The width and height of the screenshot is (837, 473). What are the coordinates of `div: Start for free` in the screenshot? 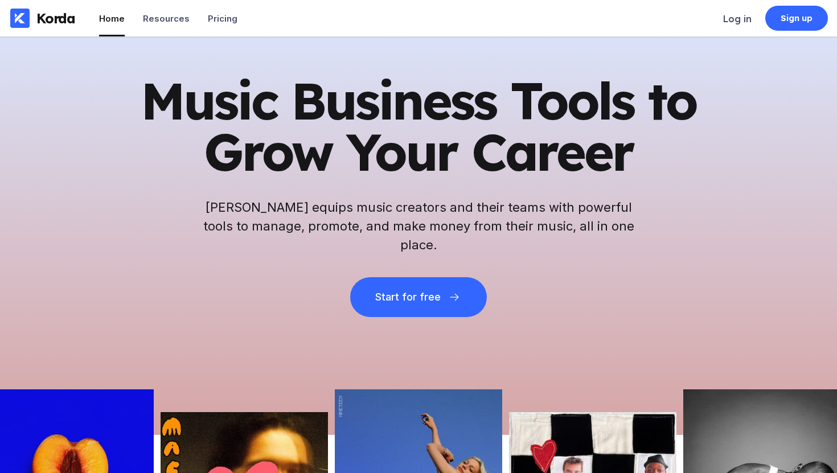 It's located at (408, 297).